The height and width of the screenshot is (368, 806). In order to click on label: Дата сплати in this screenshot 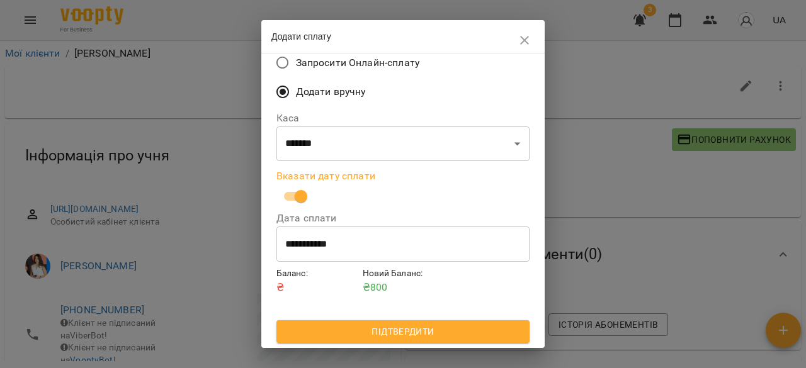, I will do `click(403, 219)`.